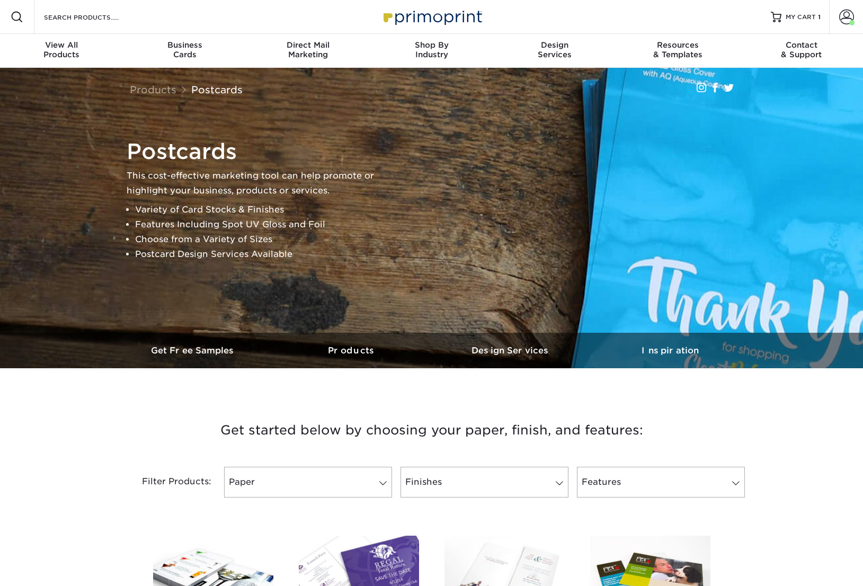 Image resolution: width=863 pixels, height=586 pixels. What do you see at coordinates (193, 350) in the screenshot?
I see `a: Get Free Samples` at bounding box center [193, 350].